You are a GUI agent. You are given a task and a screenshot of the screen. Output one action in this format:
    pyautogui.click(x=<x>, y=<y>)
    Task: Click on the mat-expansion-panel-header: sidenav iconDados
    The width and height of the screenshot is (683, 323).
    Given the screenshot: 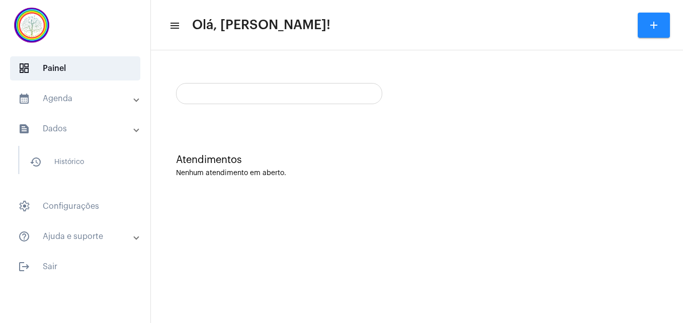 What is the action you would take?
    pyautogui.click(x=78, y=129)
    